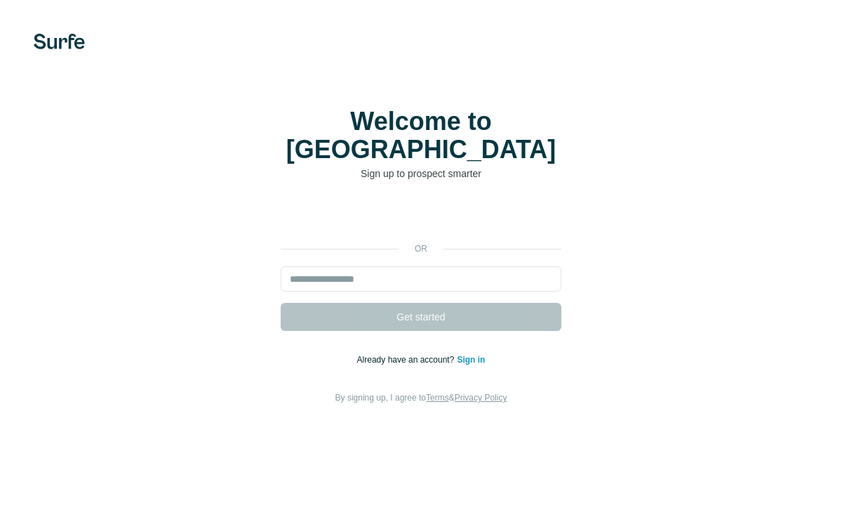 The image size is (842, 513). What do you see at coordinates (481, 397) in the screenshot?
I see `a: Privacy Policy` at bounding box center [481, 397].